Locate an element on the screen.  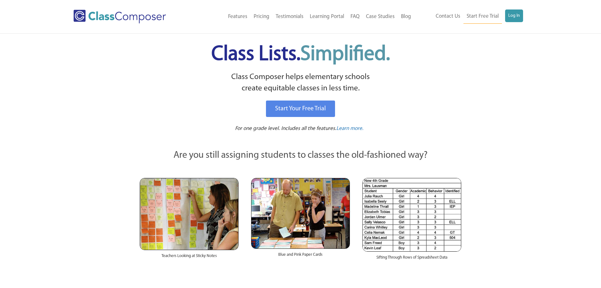
img: Spreadsheets is located at coordinates (412, 214).